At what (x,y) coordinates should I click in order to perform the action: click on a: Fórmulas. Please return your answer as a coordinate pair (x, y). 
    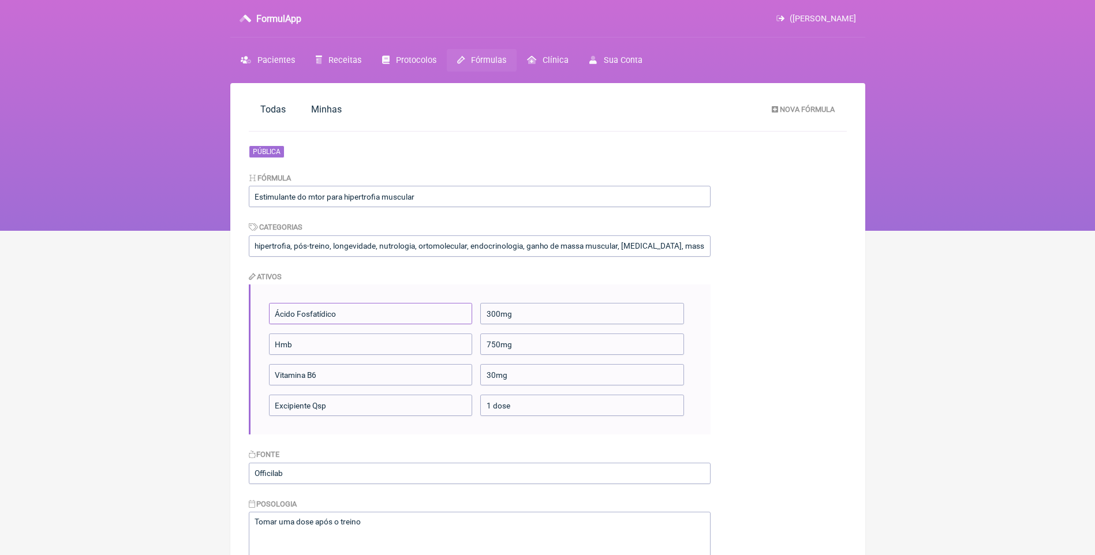
    Looking at the image, I should click on (481, 60).